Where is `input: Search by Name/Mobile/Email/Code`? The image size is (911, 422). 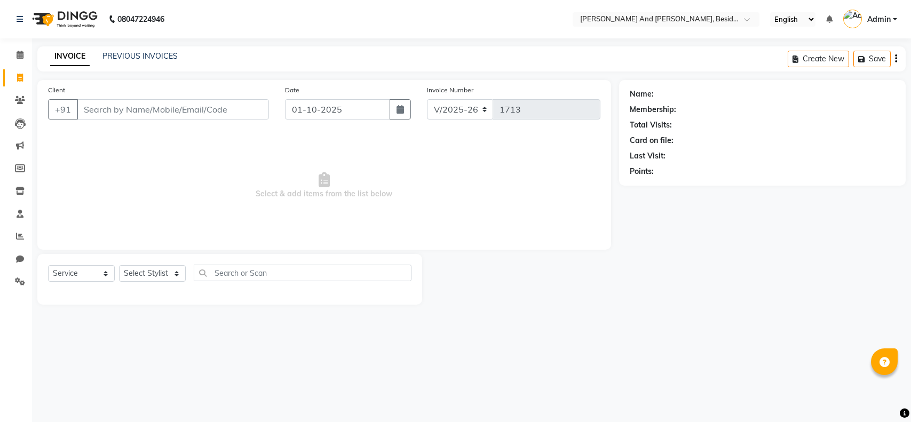
input: Search by Name/Mobile/Email/Code is located at coordinates (173, 109).